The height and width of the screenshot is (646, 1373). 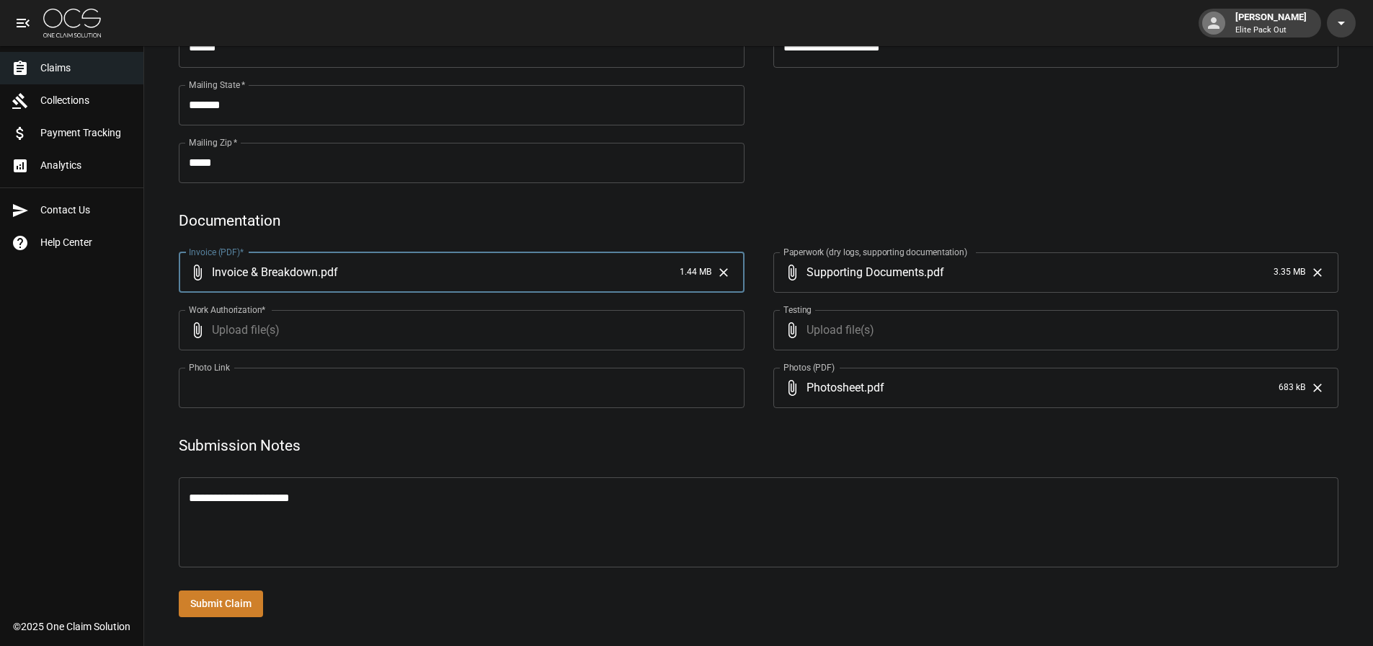 I want to click on span: 3.35 MB, so click(x=1289, y=272).